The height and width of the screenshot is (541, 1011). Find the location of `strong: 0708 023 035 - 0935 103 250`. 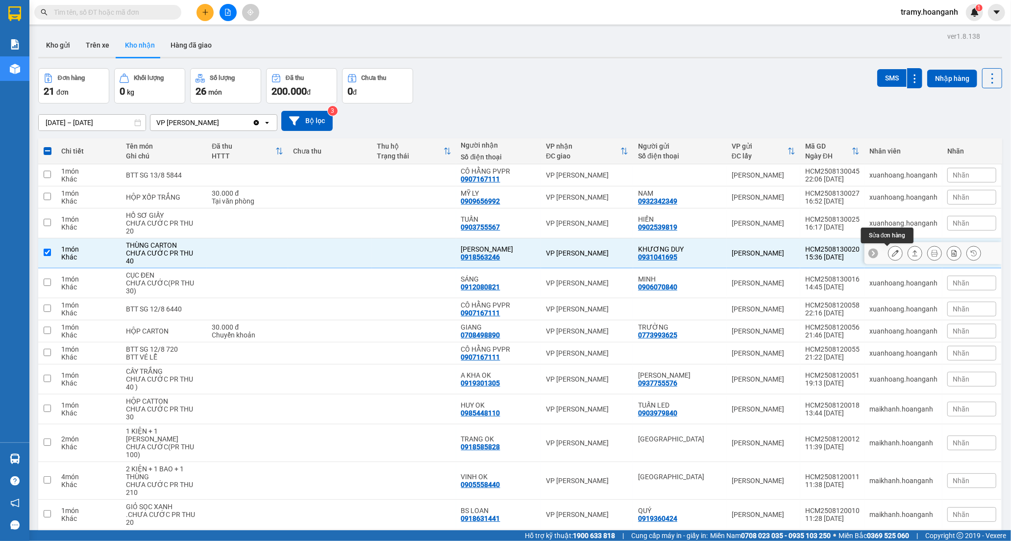

strong: 0708 023 035 - 0935 103 250 is located at coordinates (786, 535).